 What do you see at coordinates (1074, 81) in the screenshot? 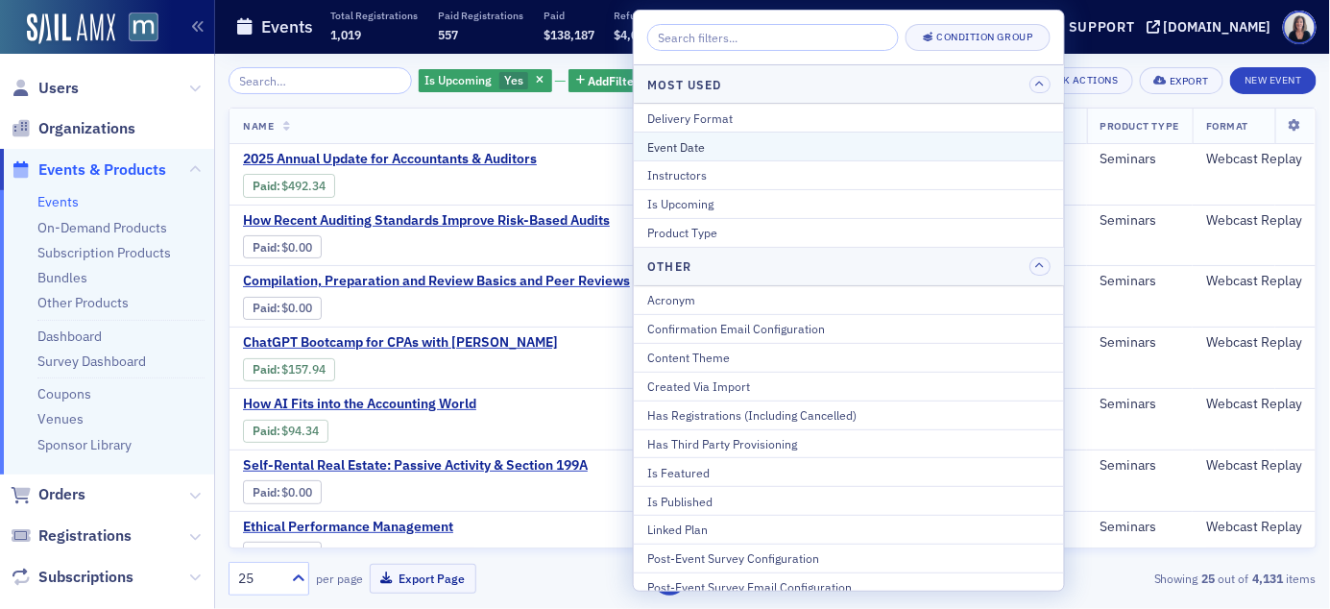
I see `button: Bulk Actions` at bounding box center [1074, 81].